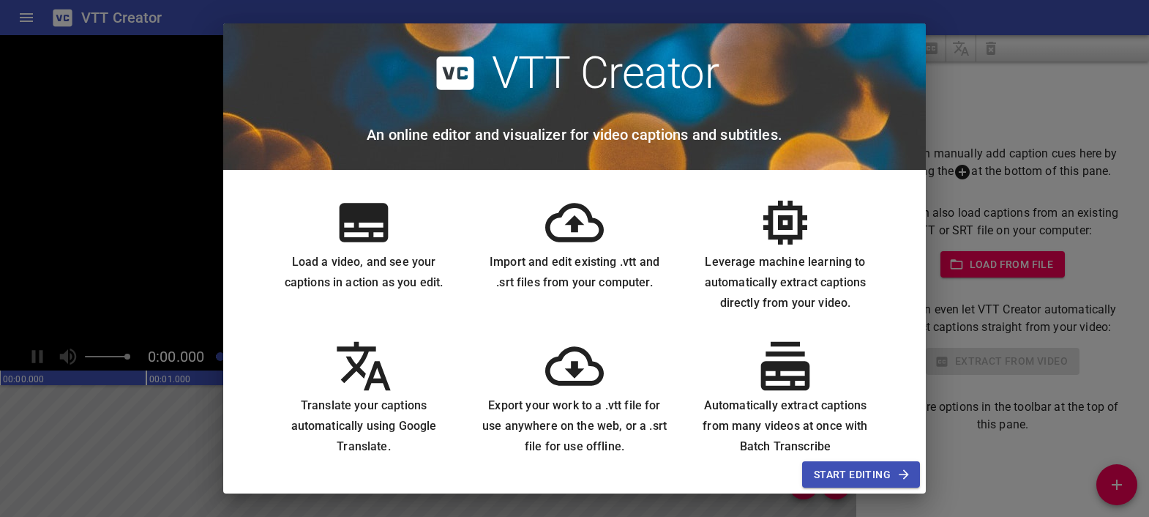 The image size is (1149, 517). What do you see at coordinates (605, 73) in the screenshot?
I see `h2: VTT Creator` at bounding box center [605, 73].